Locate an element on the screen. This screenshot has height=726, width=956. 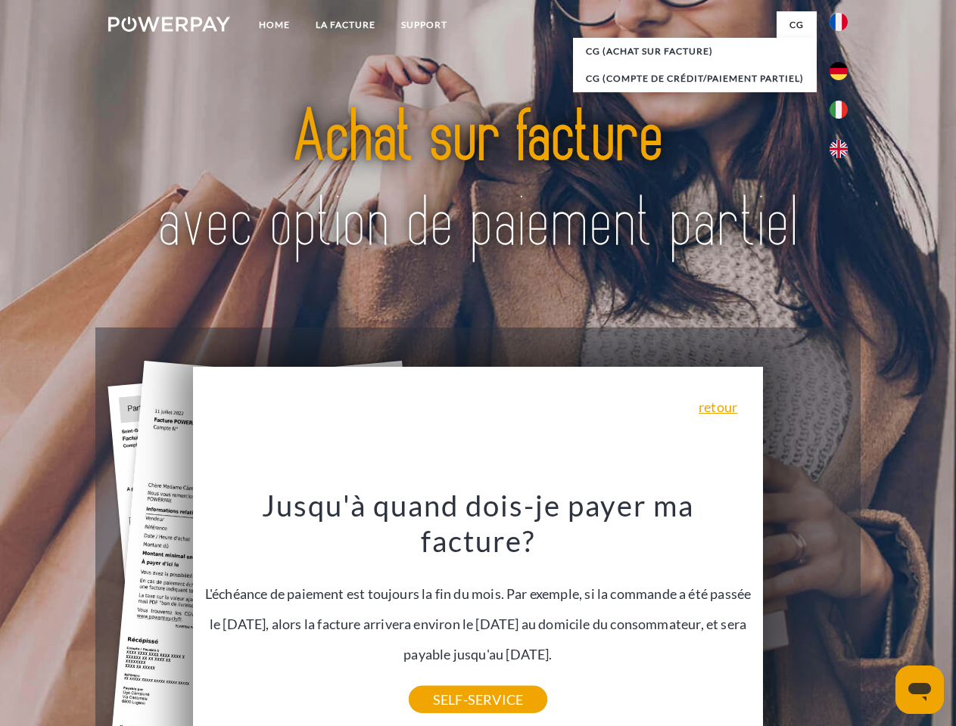
a: Support is located at coordinates (424, 25).